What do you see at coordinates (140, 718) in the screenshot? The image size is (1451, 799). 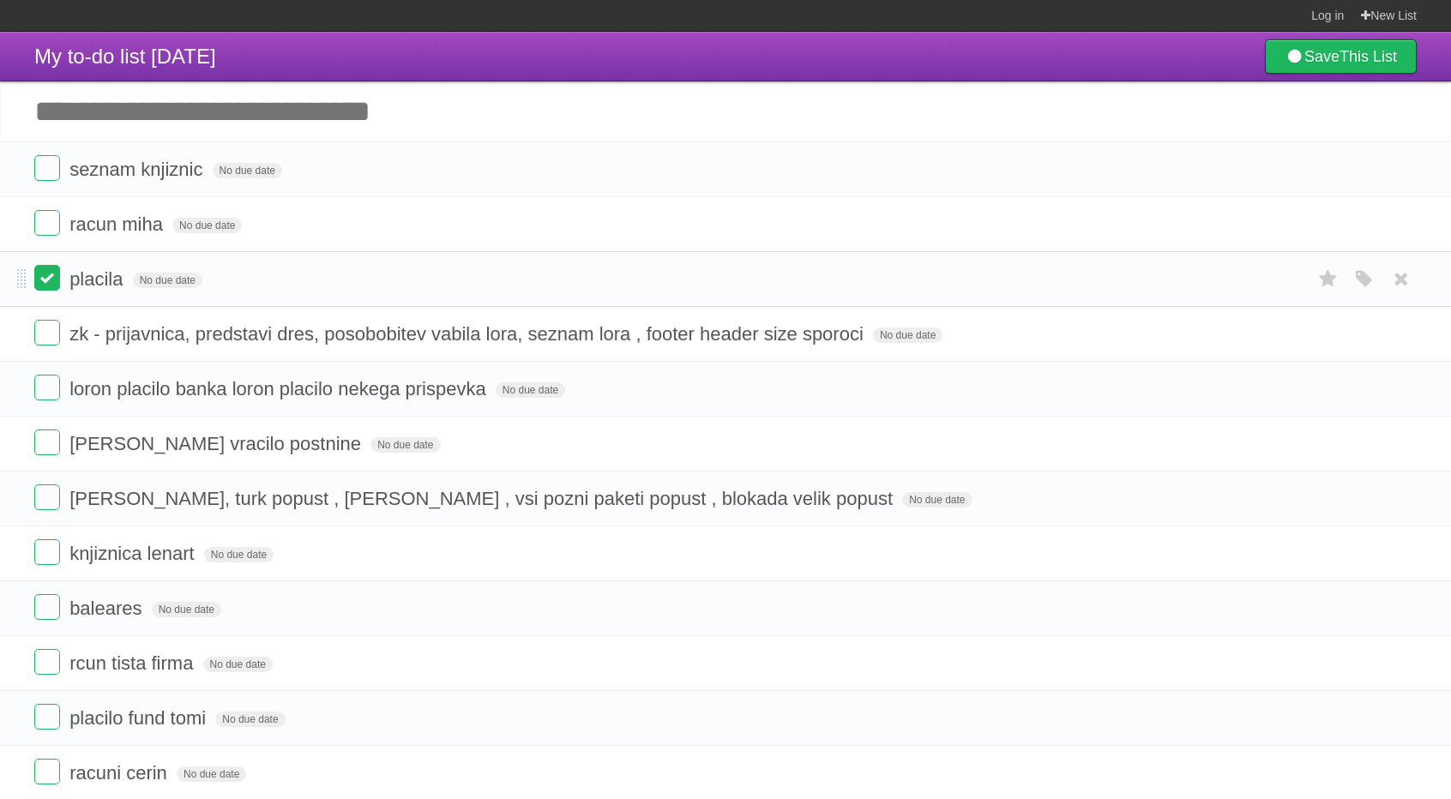 I see `span: placilo fund tomi` at bounding box center [140, 718].